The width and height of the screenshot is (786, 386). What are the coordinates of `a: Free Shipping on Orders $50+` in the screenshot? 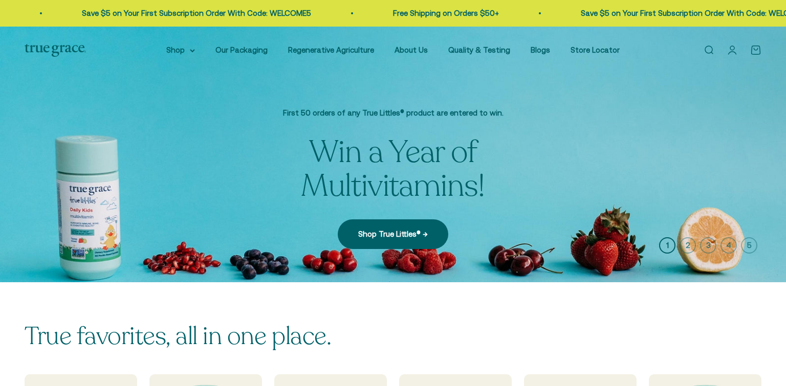 It's located at (445, 13).